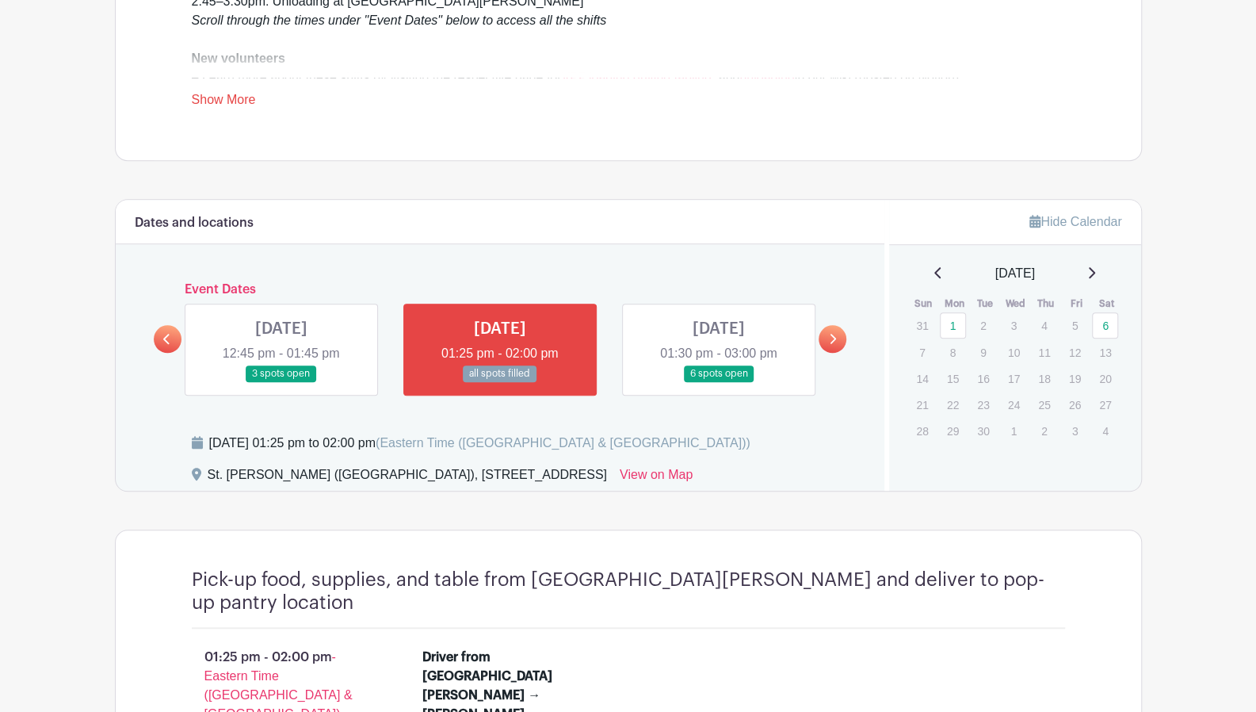 Image resolution: width=1256 pixels, height=712 pixels. I want to click on p: 10, so click(1013, 352).